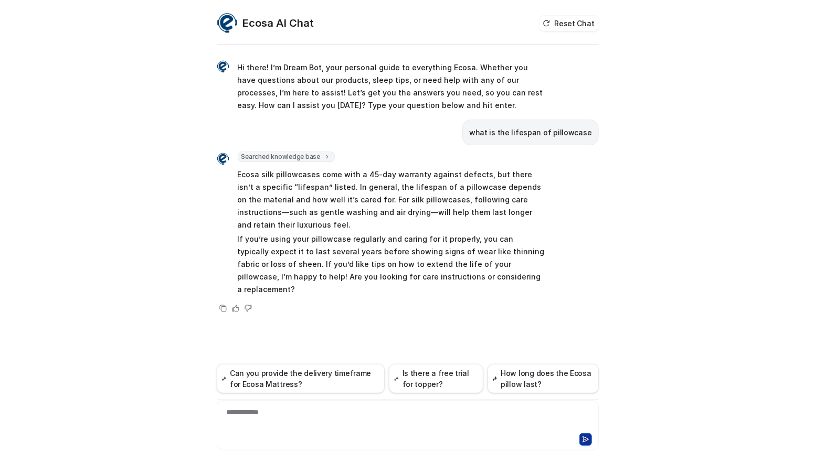 This screenshot has width=815, height=463. What do you see at coordinates (286, 157) in the screenshot?
I see `span: Searched knowledge base` at bounding box center [286, 157].